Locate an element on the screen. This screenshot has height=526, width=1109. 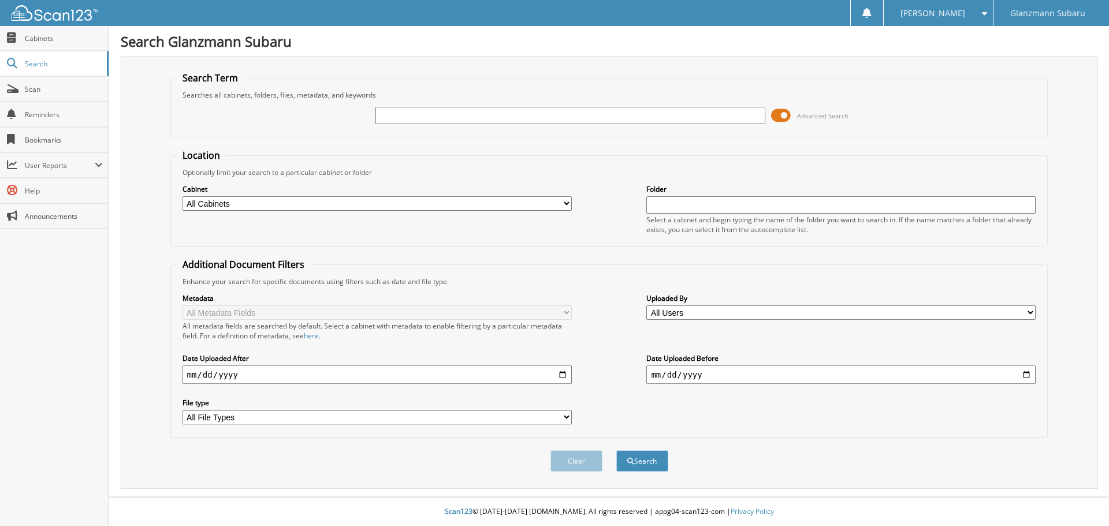
span: Announcements is located at coordinates (64, 216).